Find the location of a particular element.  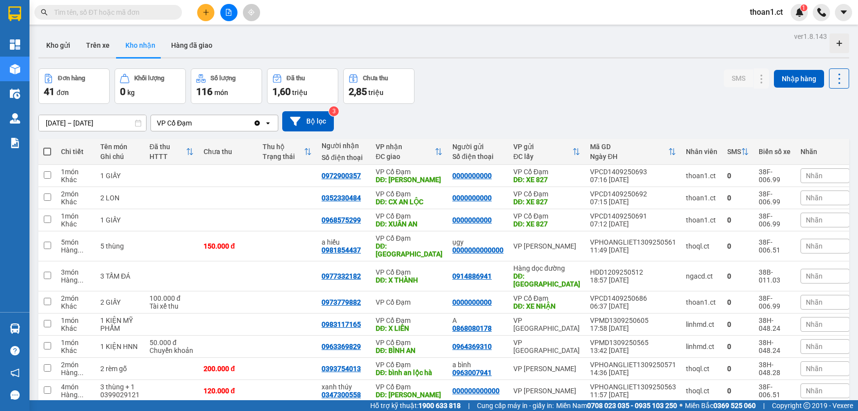

div: 38H-048.24 is located at coordinates (775, 324).